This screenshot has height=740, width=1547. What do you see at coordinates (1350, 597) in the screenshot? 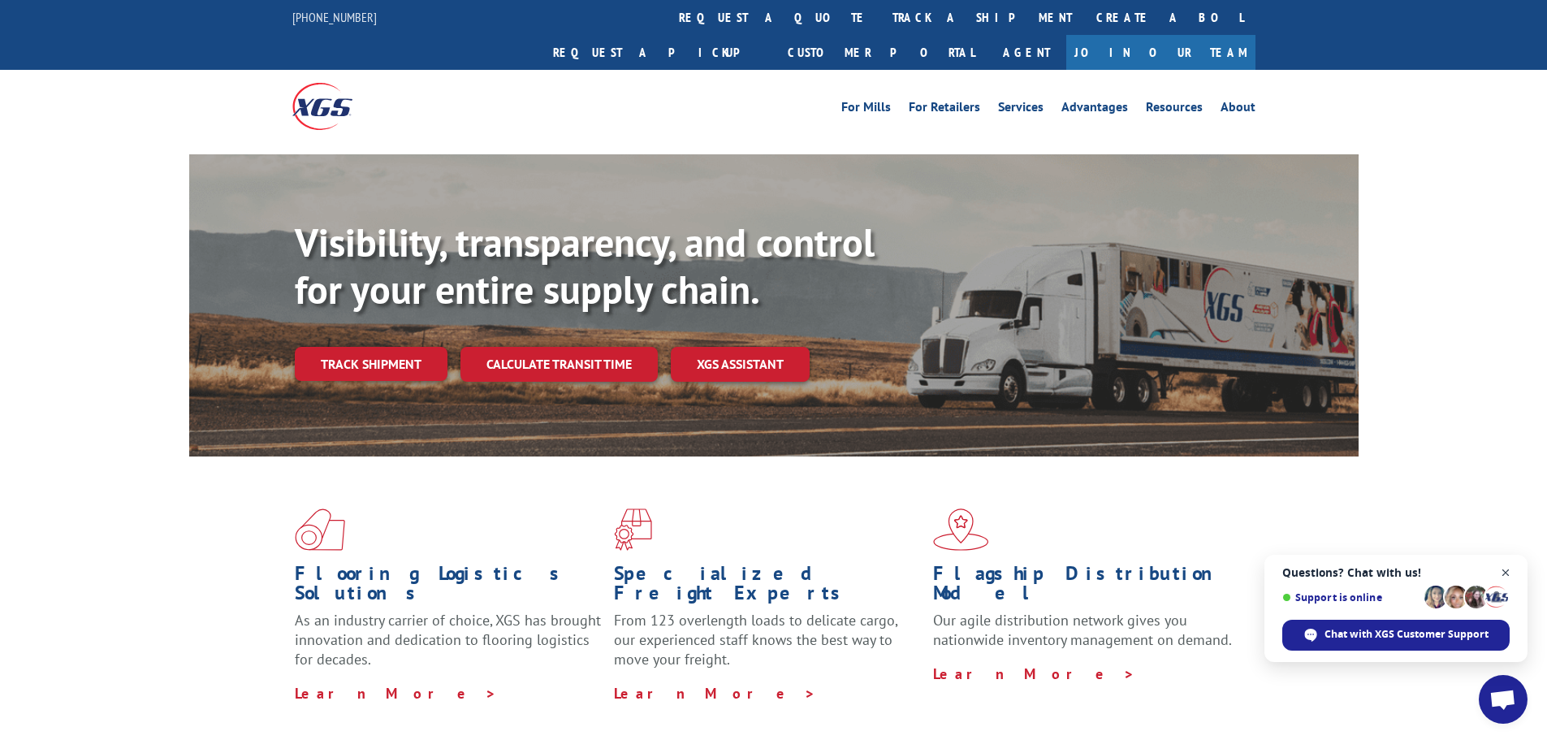
I see `span: Support is online` at bounding box center [1350, 597].